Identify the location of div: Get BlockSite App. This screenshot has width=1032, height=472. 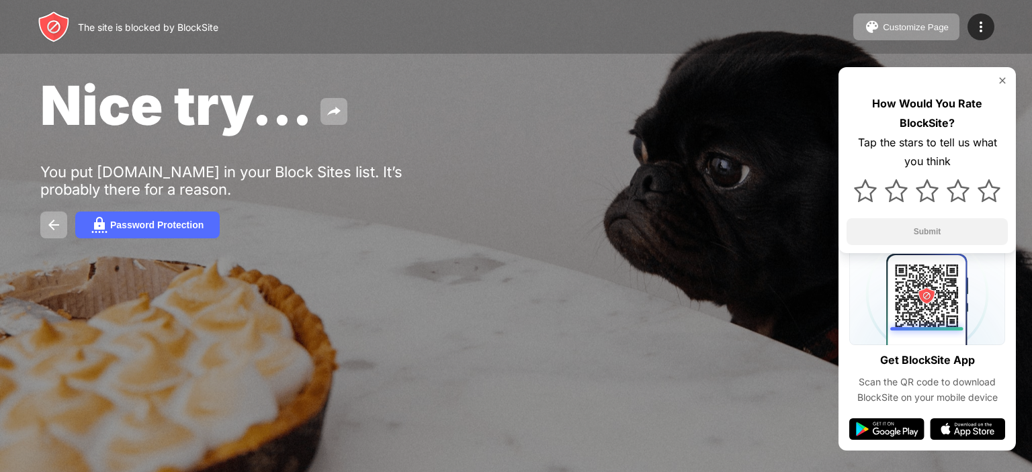
(927, 360).